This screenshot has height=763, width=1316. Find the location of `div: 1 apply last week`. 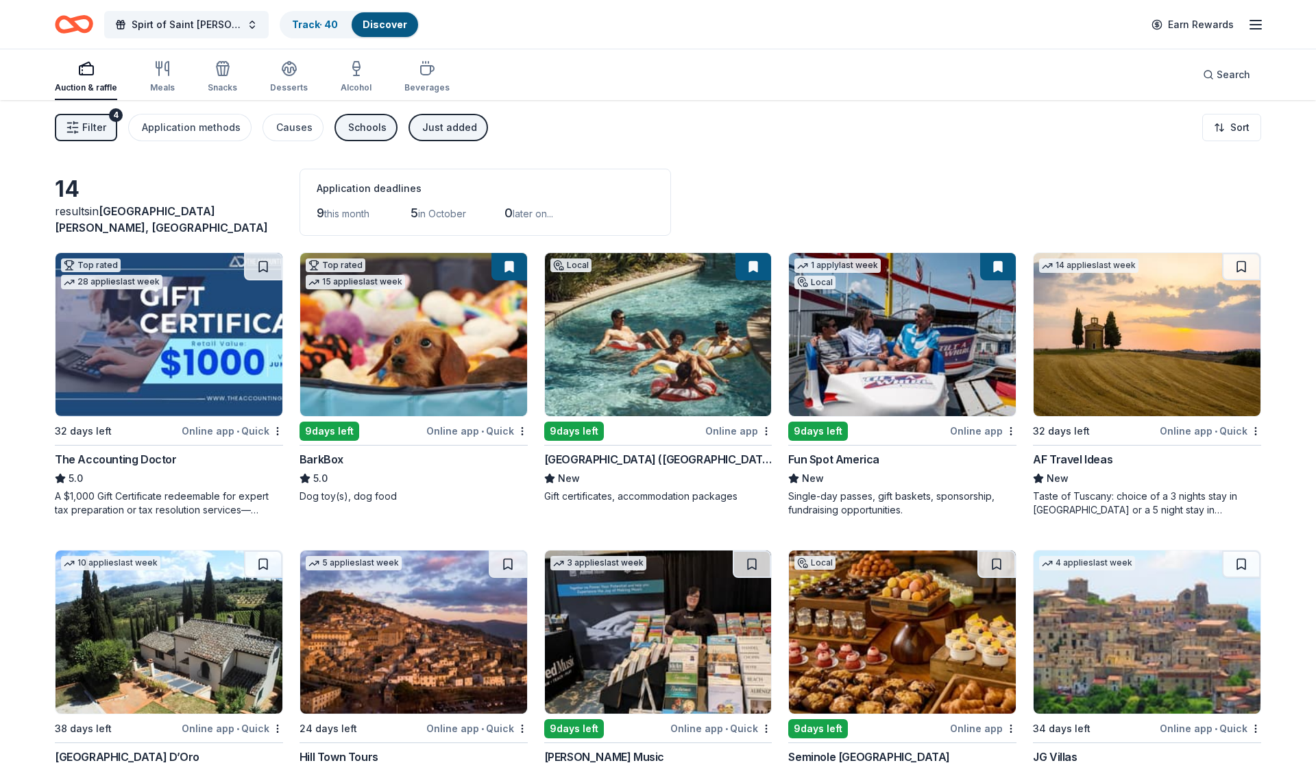

div: 1 apply last week is located at coordinates (838, 265).